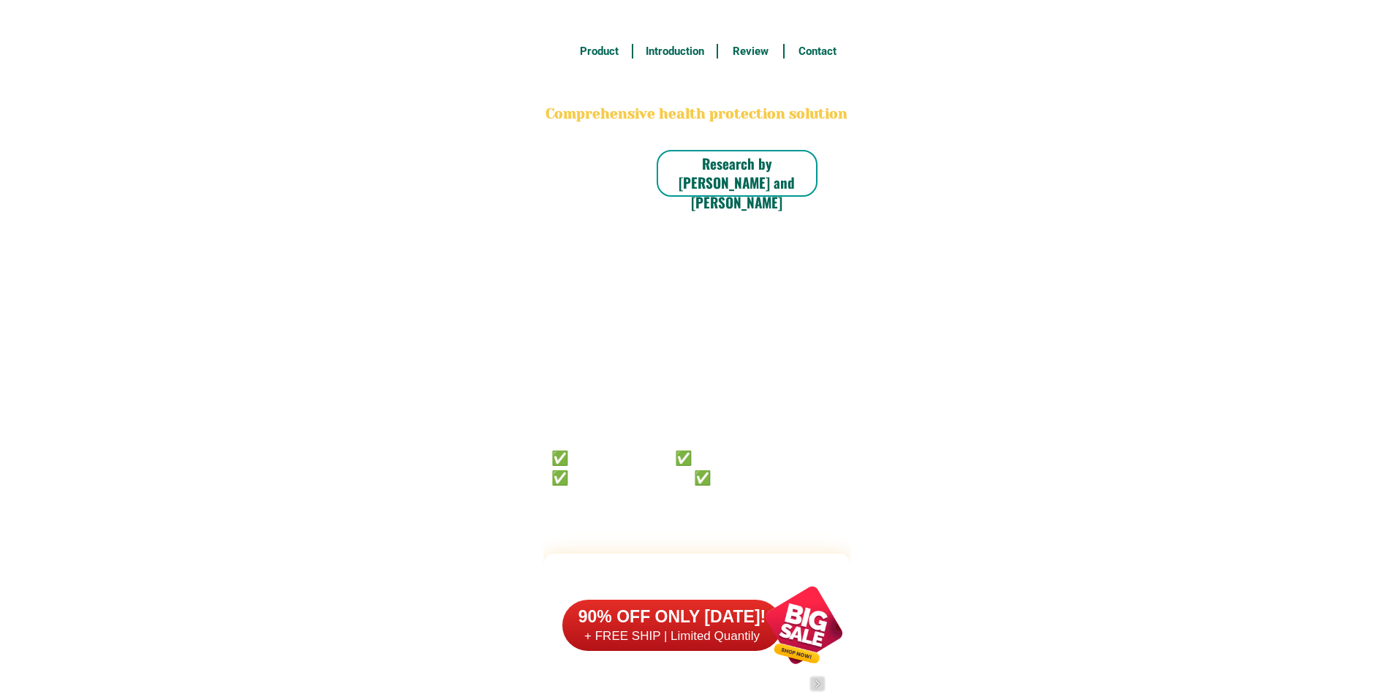 Image resolution: width=1393 pixels, height=697 pixels. Describe the element at coordinates (697, 114) in the screenshot. I see `h2: Comprehensive health protection solution` at that location.